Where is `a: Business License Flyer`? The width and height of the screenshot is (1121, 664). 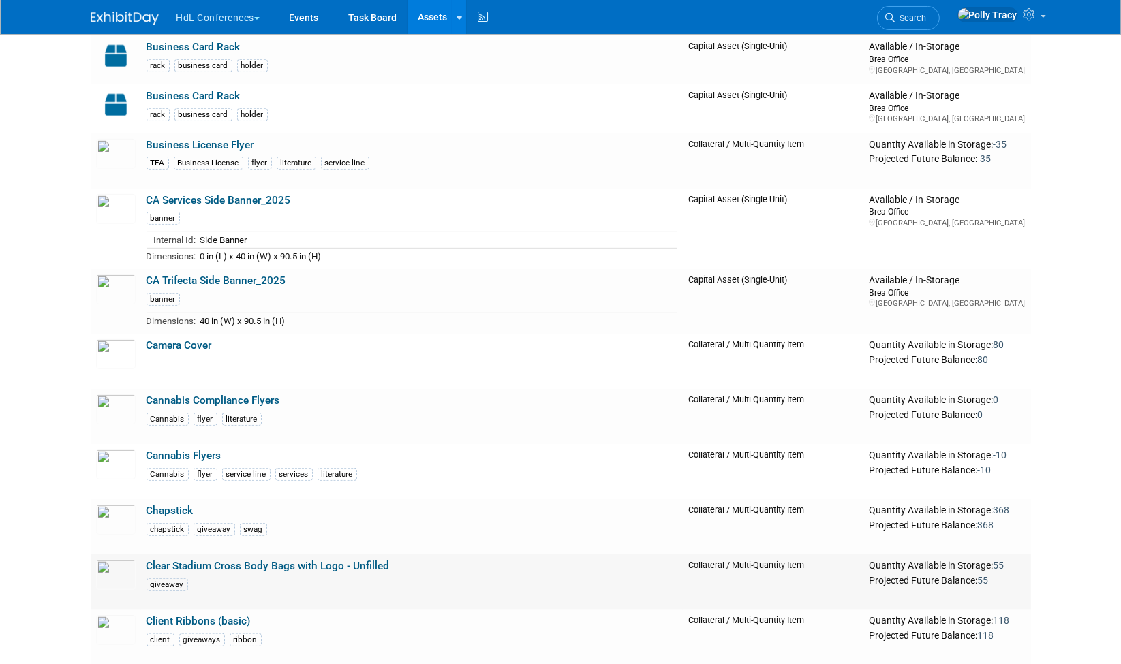
a: Business License Flyer is located at coordinates (200, 145).